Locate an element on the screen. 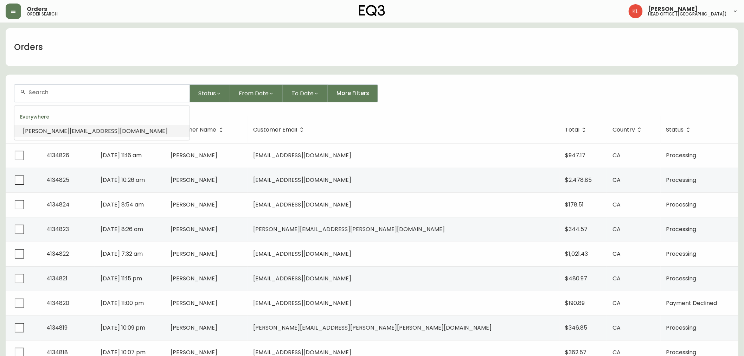 This screenshot has height=356, width=744. span: $190.89 is located at coordinates (575, 303).